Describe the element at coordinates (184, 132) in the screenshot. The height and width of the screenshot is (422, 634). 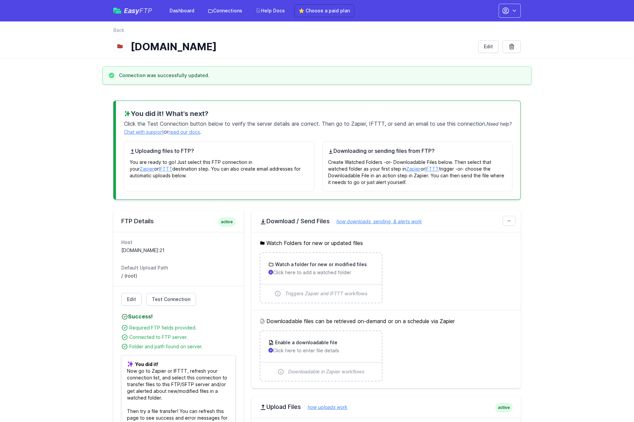
I see `a: read our docs` at that location.